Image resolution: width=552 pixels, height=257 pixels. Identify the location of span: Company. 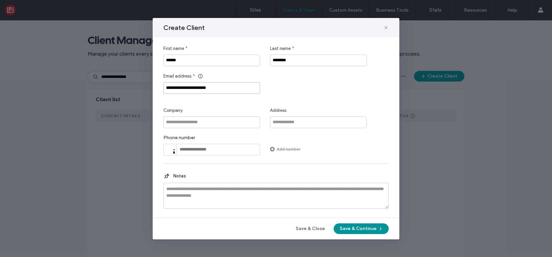
(173, 111).